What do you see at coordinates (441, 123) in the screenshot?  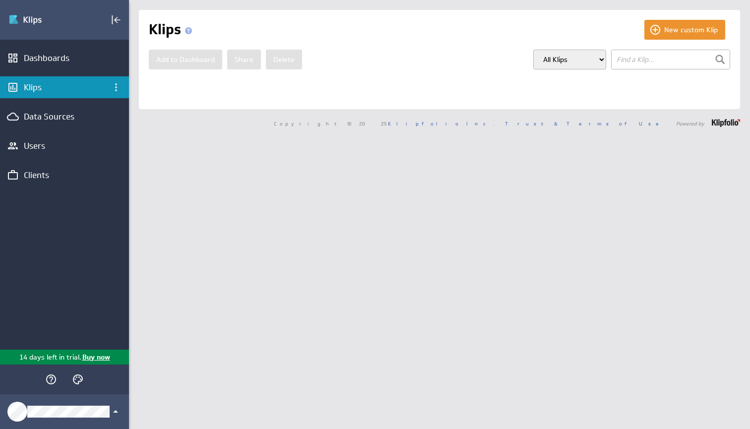 I see `a: Klipfolio Inc.` at bounding box center [441, 123].